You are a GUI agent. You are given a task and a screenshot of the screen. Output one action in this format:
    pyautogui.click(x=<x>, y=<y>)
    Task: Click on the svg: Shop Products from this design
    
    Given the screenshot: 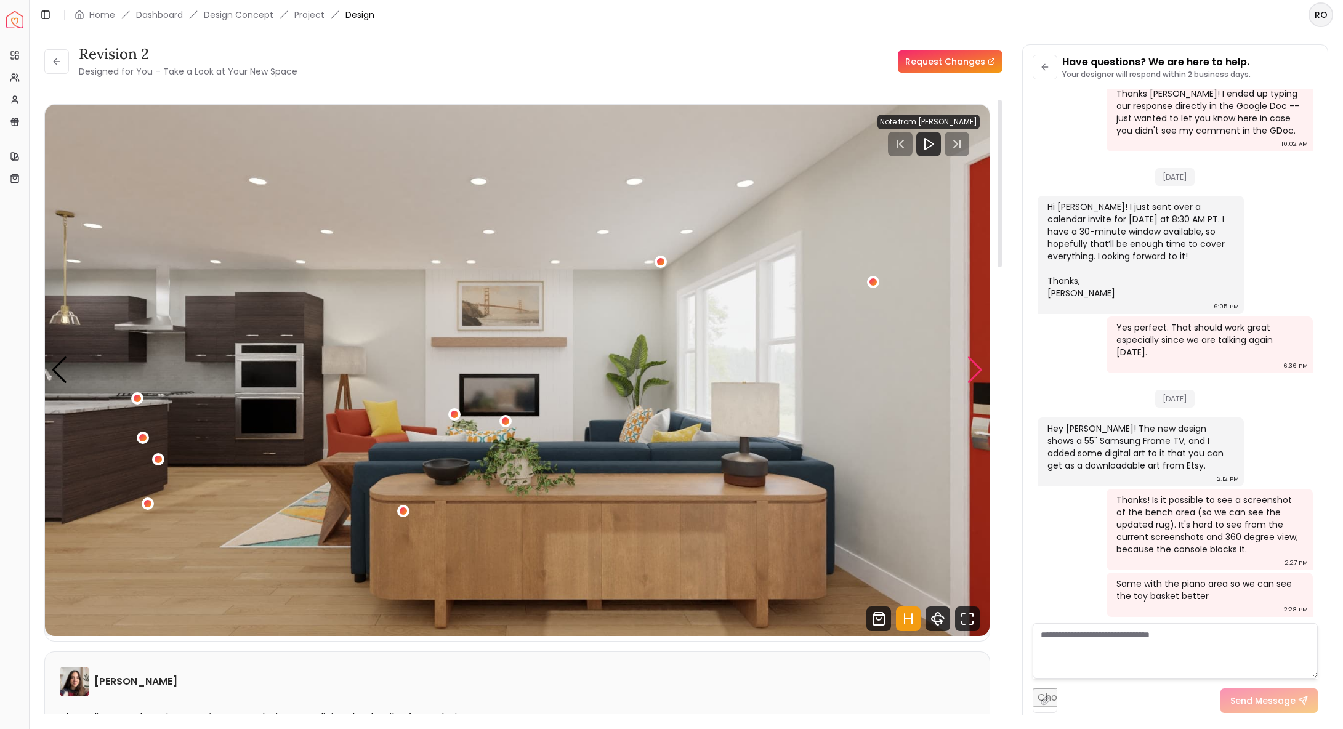 What is the action you would take?
    pyautogui.click(x=879, y=619)
    